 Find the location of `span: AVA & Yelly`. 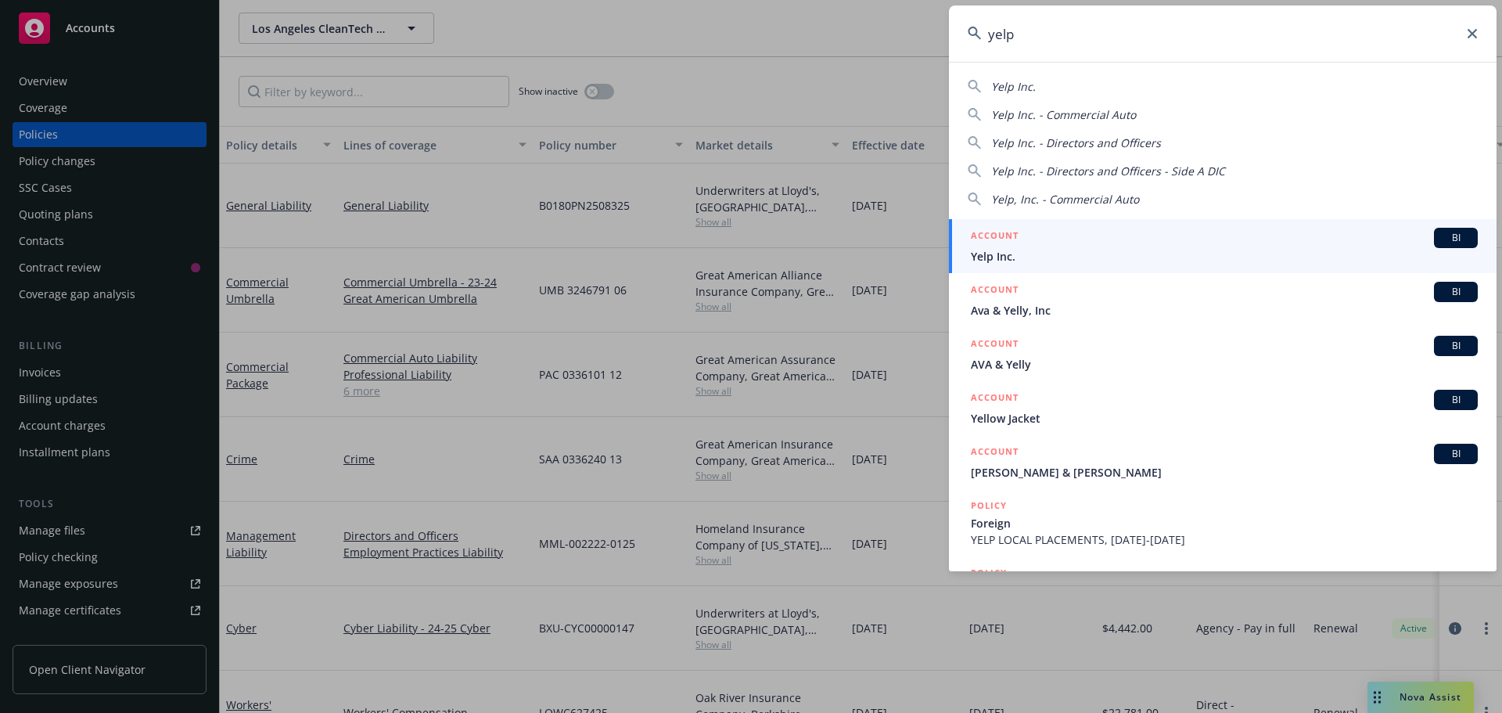

span: AVA & Yelly is located at coordinates (1224, 364).